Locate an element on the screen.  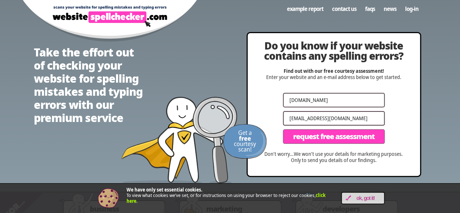
img: website spellchecker scans your website looking for spelling mistakes is located at coordinates (179, 140).